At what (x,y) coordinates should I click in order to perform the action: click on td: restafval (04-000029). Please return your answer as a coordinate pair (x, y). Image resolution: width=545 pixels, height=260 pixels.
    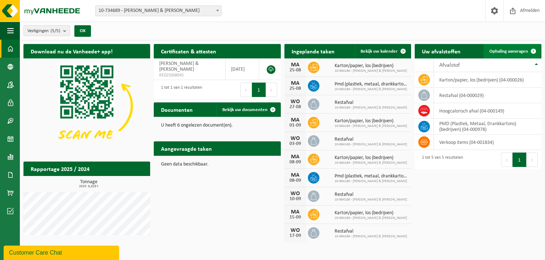
    Looking at the image, I should click on (488, 95).